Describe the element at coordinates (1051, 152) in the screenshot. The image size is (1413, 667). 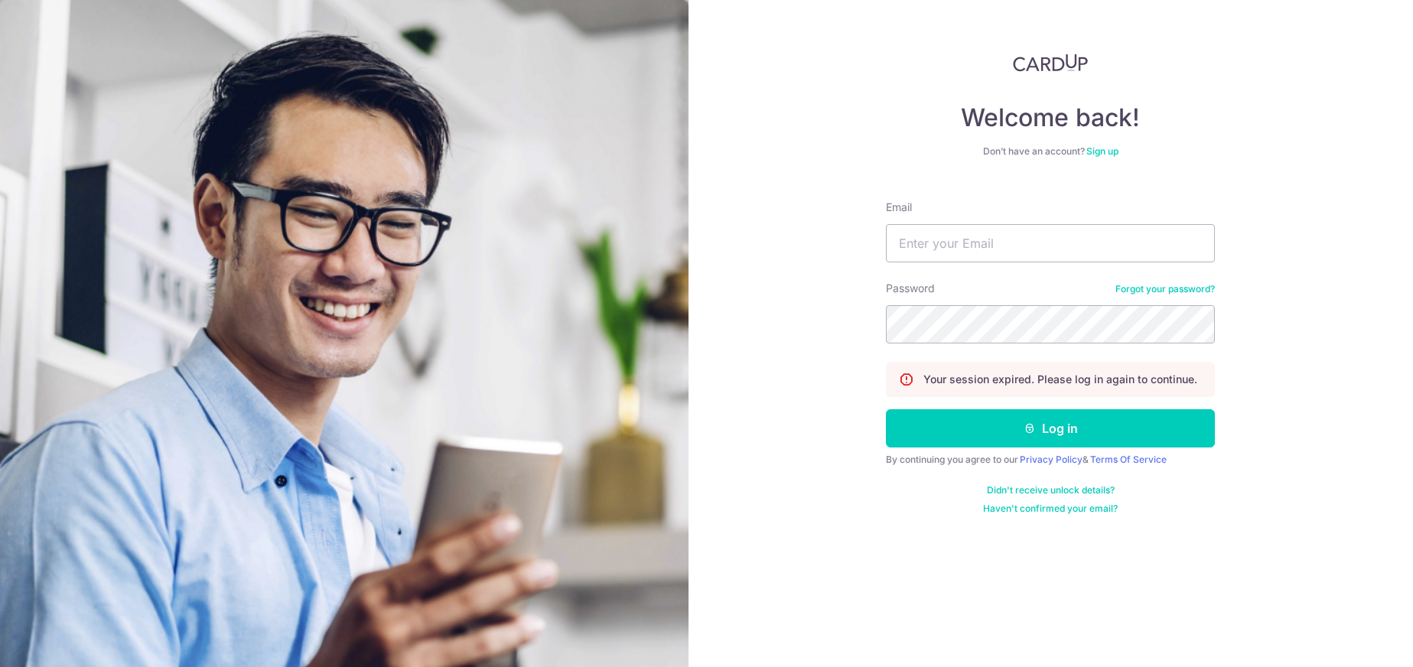
I see `div: Don’t have an account?` at that location.